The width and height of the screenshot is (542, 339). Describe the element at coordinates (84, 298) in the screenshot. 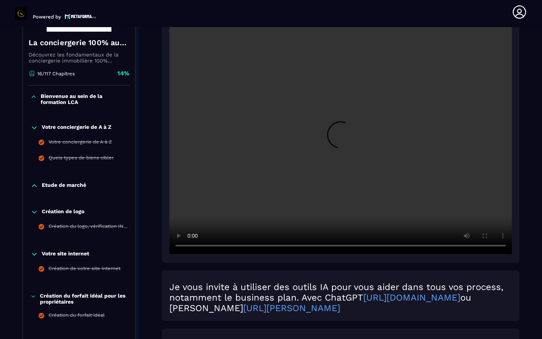

I see `p: Création du forfait idéal pour les propriétaires` at that location.